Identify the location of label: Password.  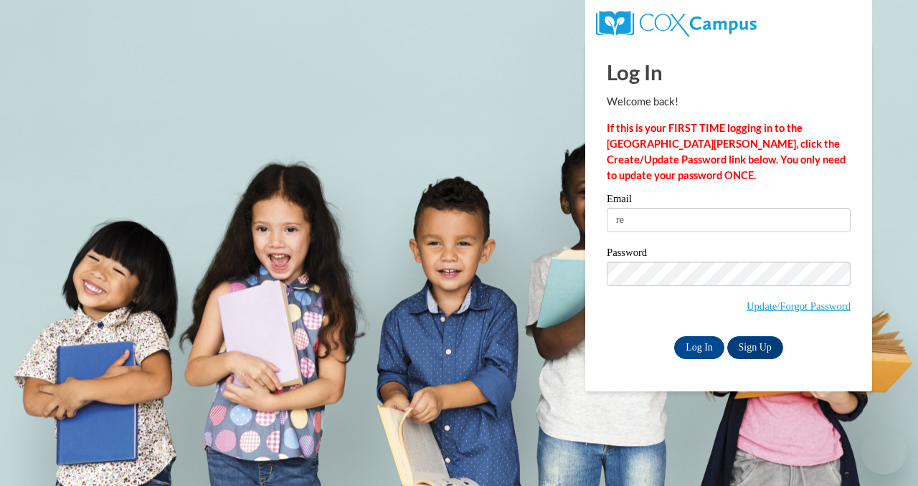
(729, 255).